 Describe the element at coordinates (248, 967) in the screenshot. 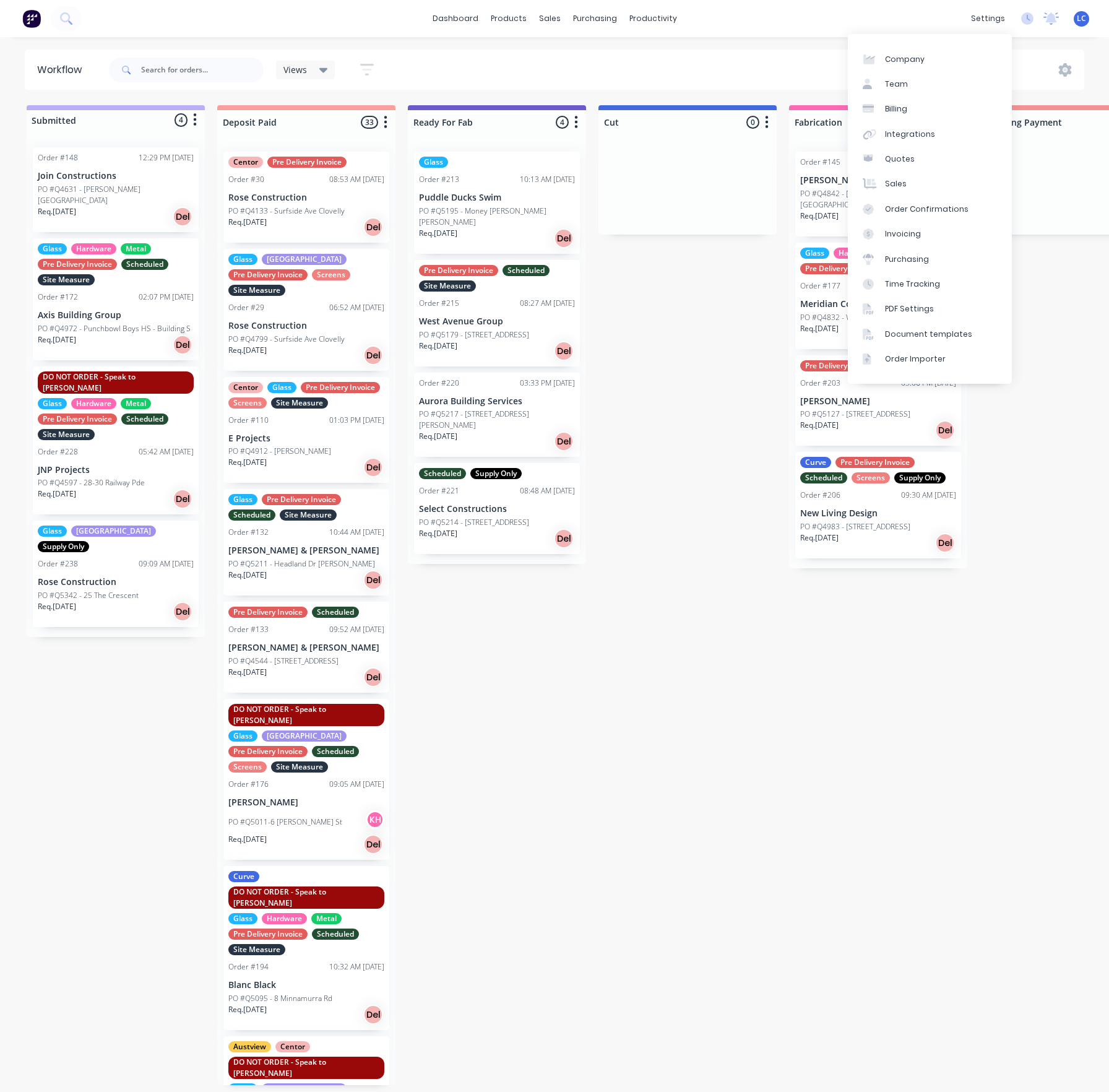

I see `div: Order #194` at that location.